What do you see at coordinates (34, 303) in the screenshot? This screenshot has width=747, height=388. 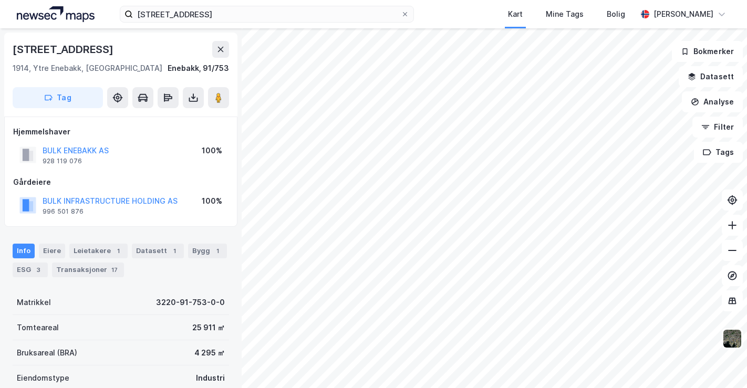 I see `div: Matrikkel` at bounding box center [34, 303].